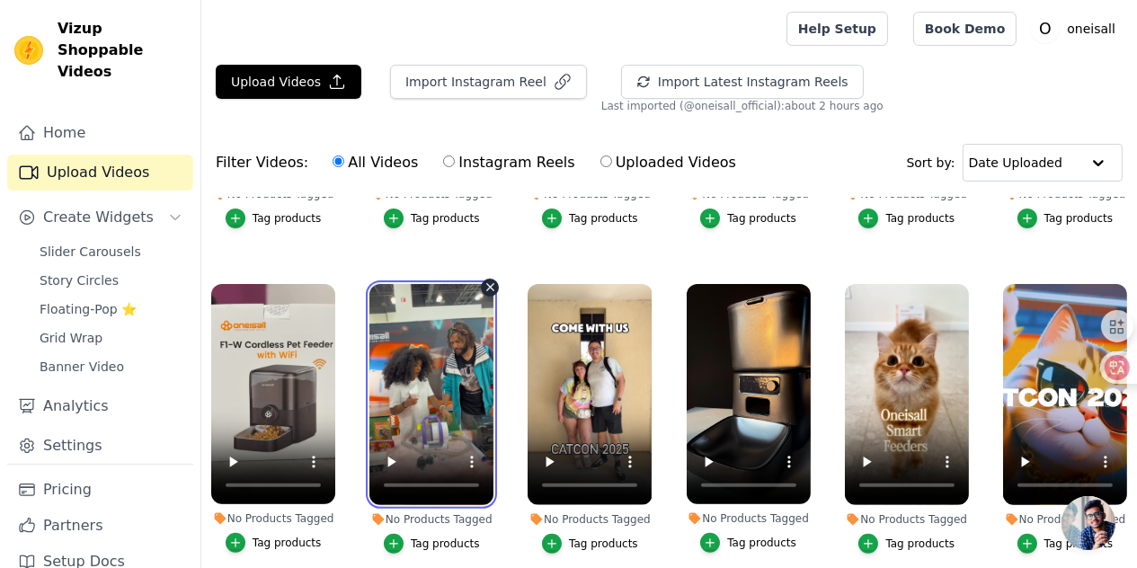 The height and width of the screenshot is (568, 1137). I want to click on span: Story Circles, so click(79, 280).